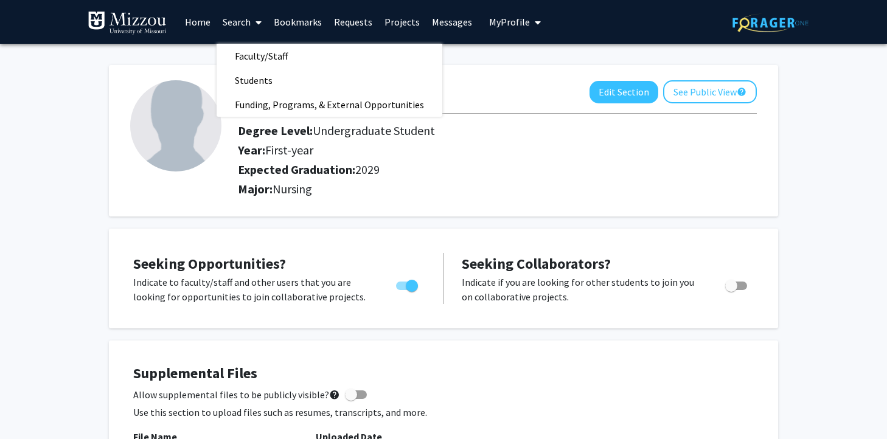  Describe the element at coordinates (582, 290) in the screenshot. I see `p: Indicate if you are looking for other students to join you on collaborative projects.` at that location.